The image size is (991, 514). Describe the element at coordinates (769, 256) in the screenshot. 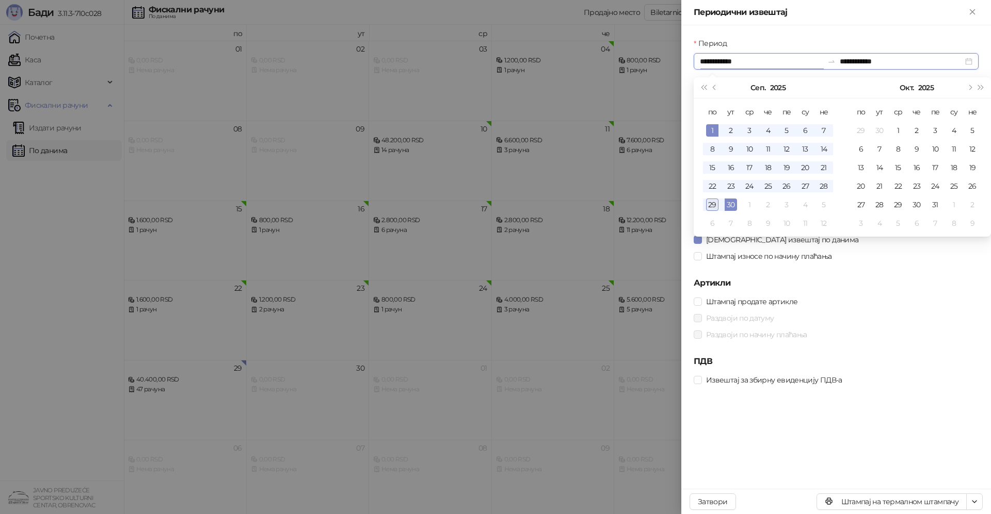

I see `span: Штампај износе по начину плаћања` at that location.